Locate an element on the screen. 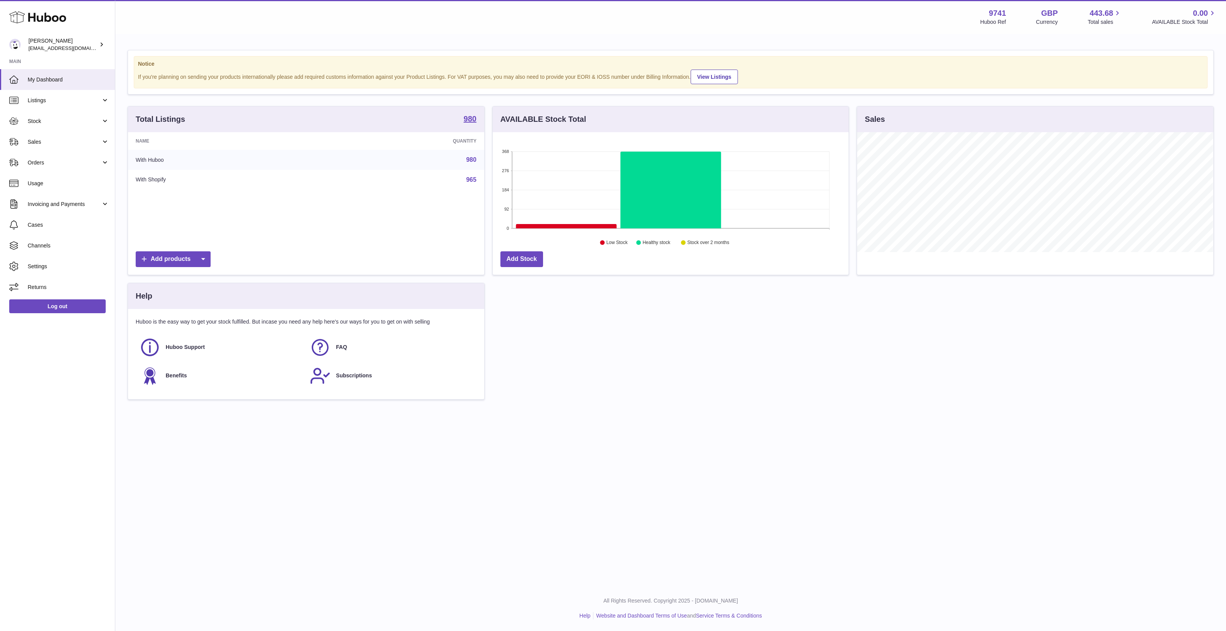  span: Returns is located at coordinates (68, 287).